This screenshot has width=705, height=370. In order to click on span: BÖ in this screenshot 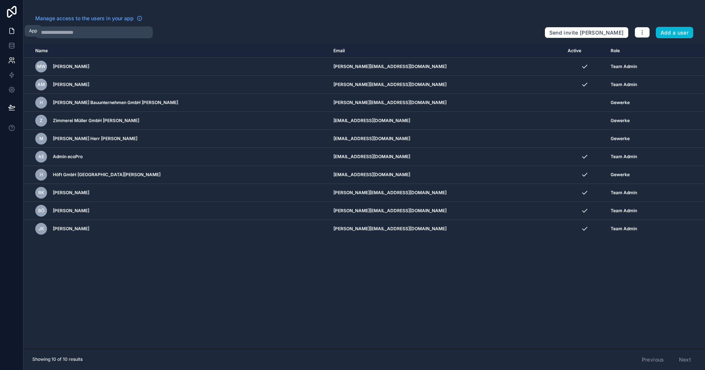, I will do `click(41, 211)`.